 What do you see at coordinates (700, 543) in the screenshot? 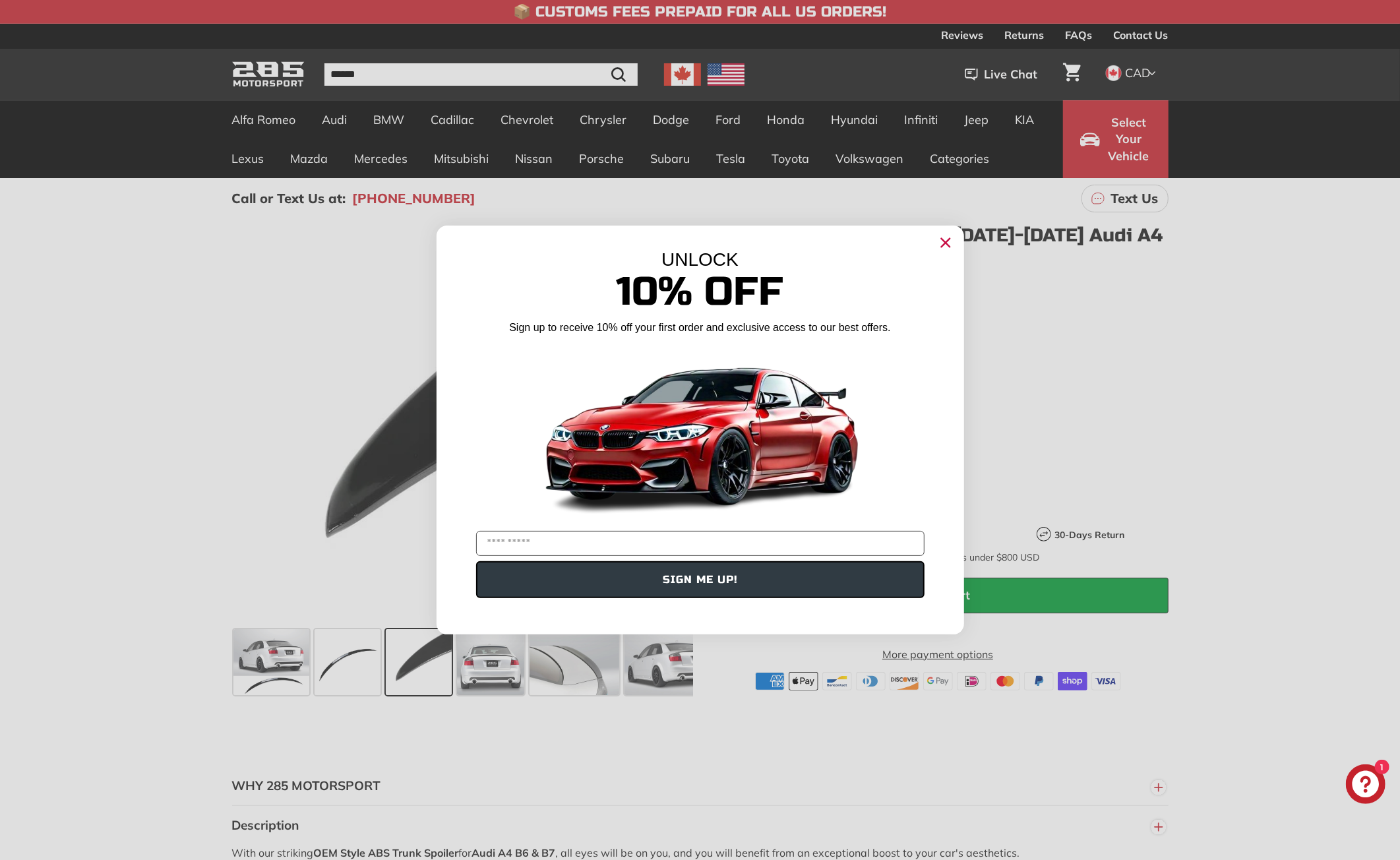
I see `input: YOUR EMAIL` at bounding box center [700, 543].